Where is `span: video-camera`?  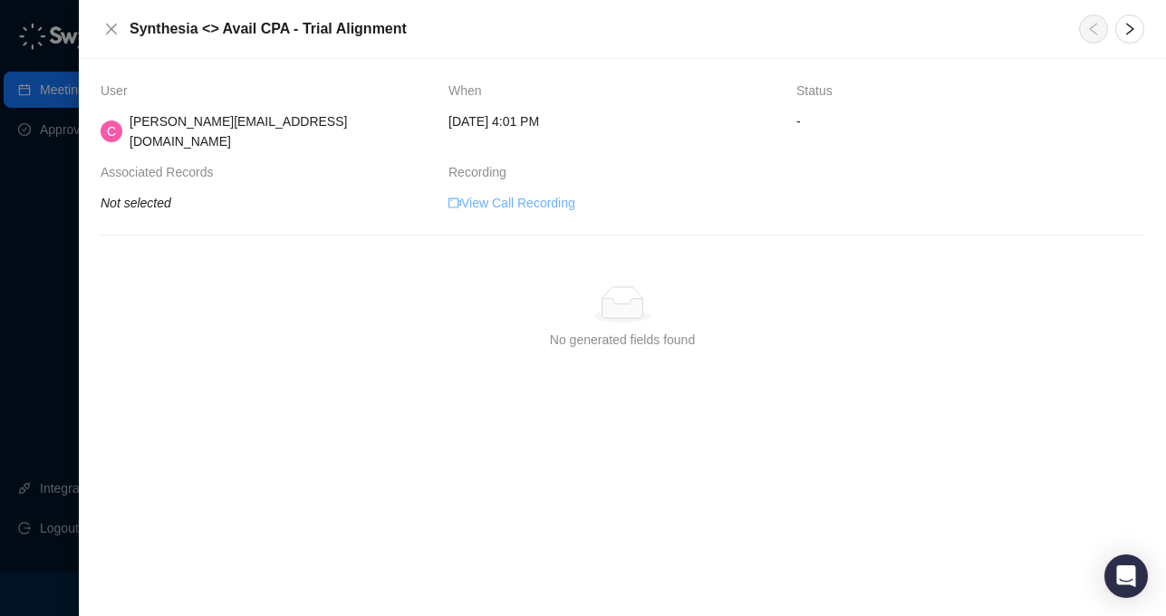 span: video-camera is located at coordinates (455, 203).